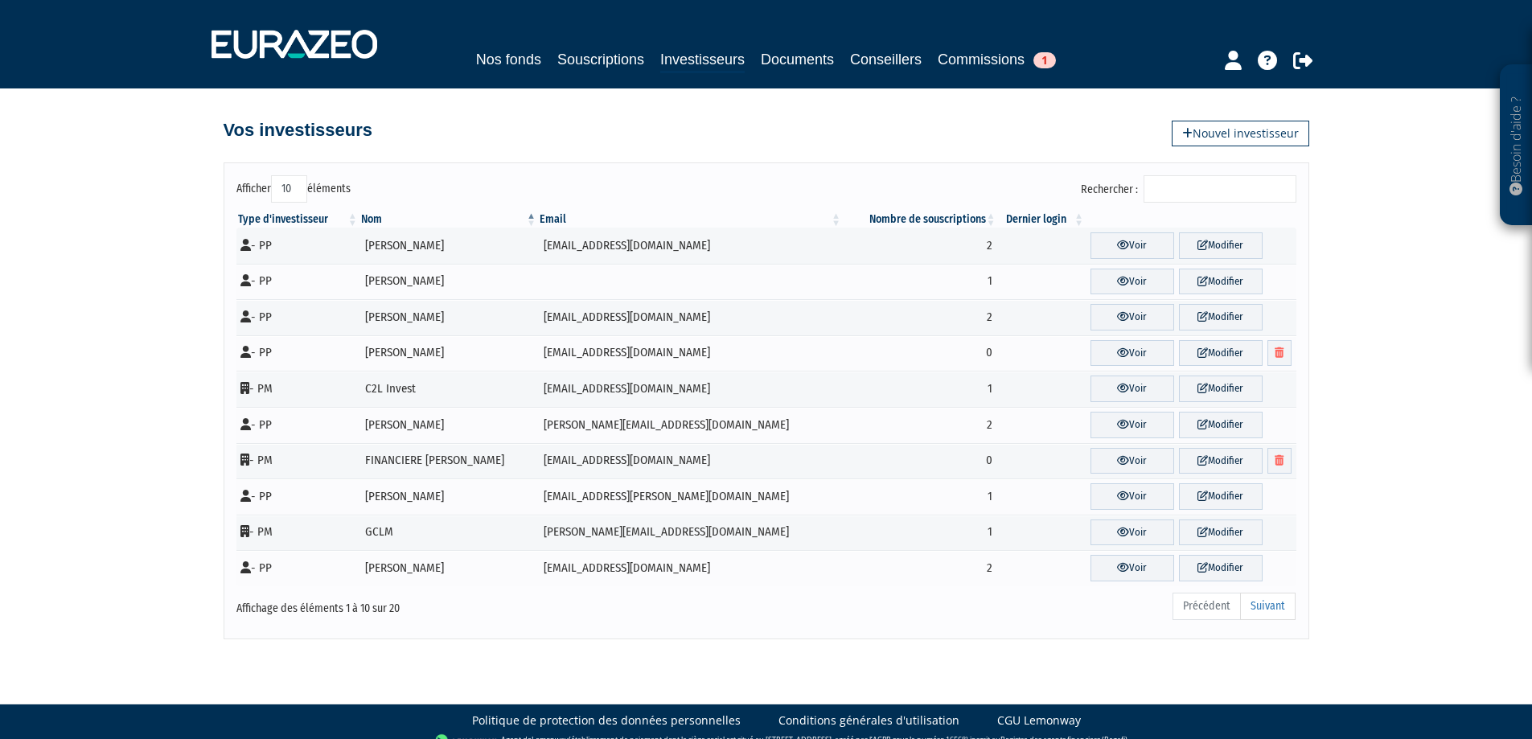 The height and width of the screenshot is (739, 1532). What do you see at coordinates (1267, 606) in the screenshot?
I see `a: Suivant` at bounding box center [1267, 606].